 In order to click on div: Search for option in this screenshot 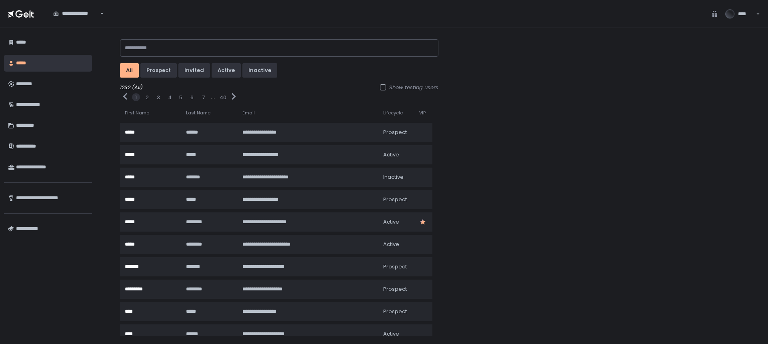, I will do `click(76, 14)`.